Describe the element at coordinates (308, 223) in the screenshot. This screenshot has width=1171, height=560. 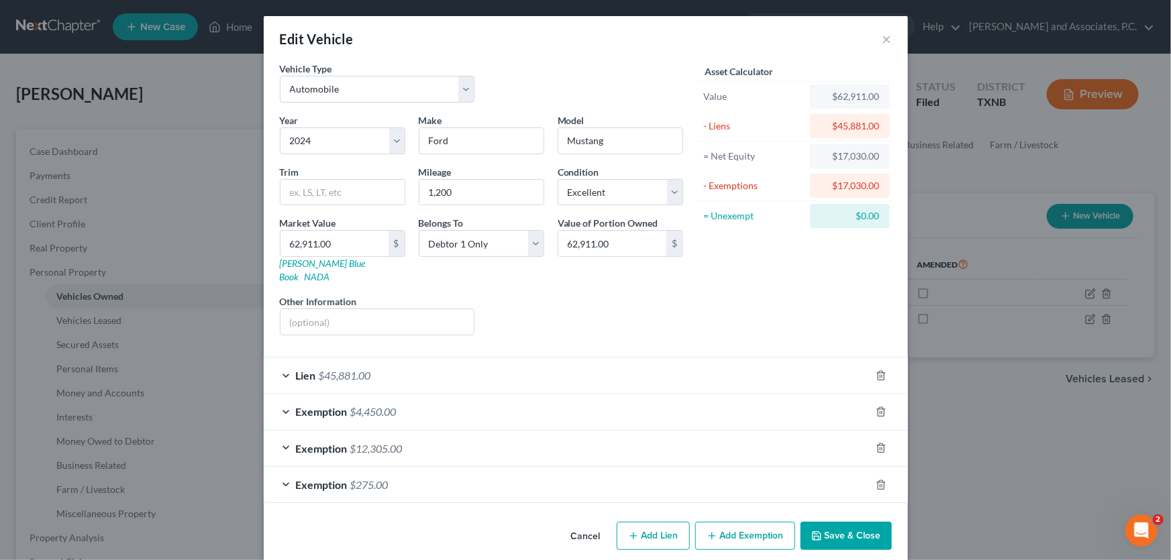
I see `label: Market Value` at that location.